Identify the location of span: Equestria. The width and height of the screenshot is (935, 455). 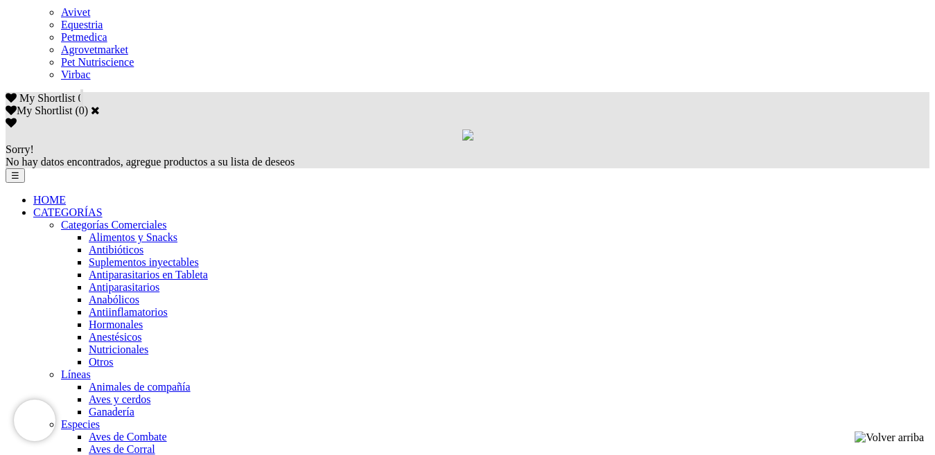
(82, 24).